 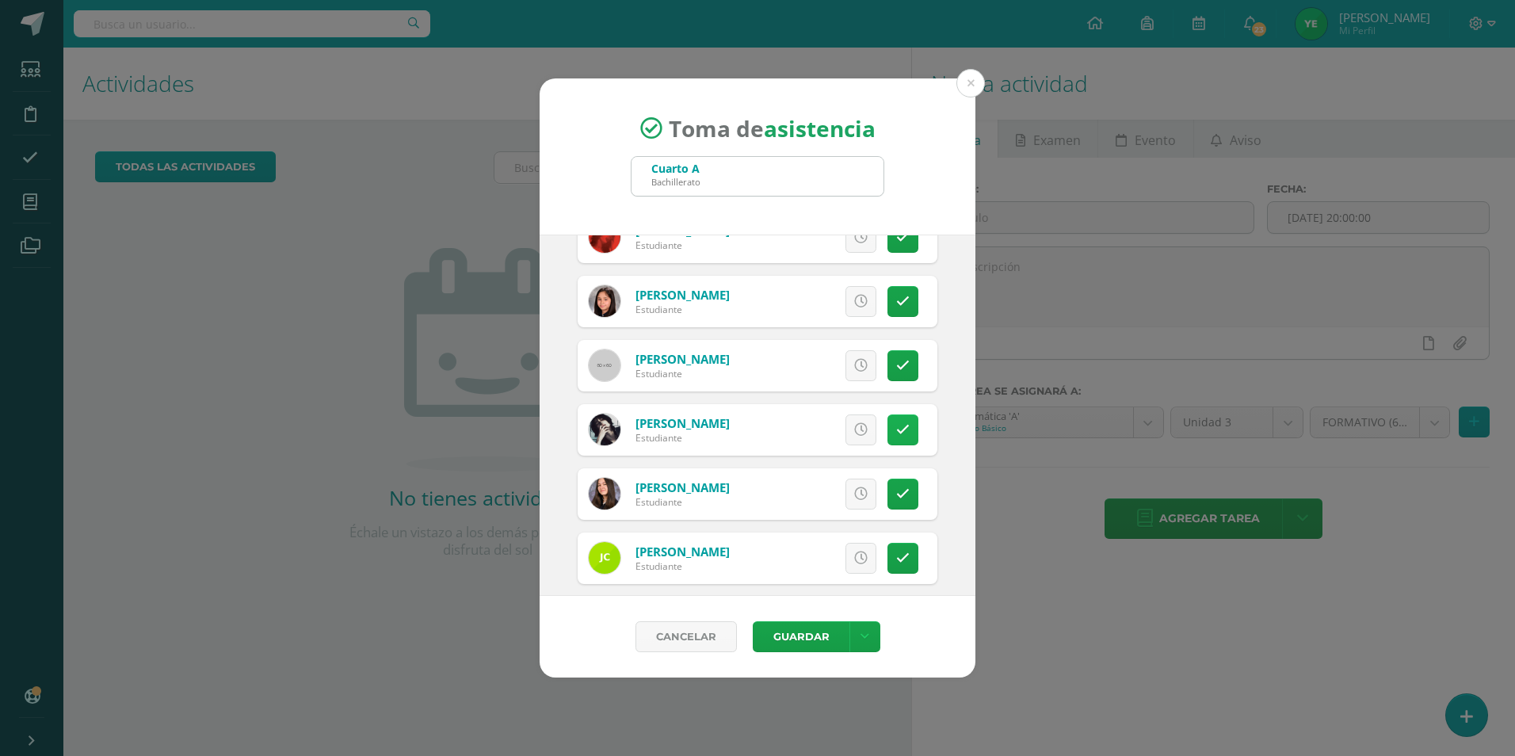 What do you see at coordinates (605, 301) in the screenshot?
I see `img: cfbdb9e8696f006f79dd5ba5731fb98d.png` at bounding box center [605, 301].